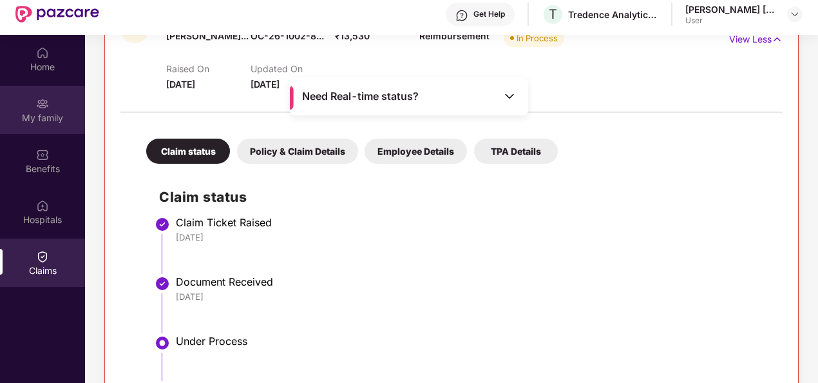 This screenshot has height=383, width=818. I want to click on h2: Claim status, so click(465, 196).